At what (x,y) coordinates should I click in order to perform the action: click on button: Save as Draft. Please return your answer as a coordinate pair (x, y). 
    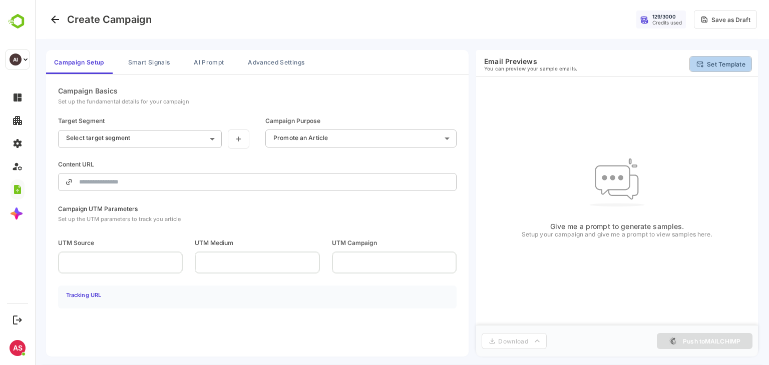
    Looking at the image, I should click on (690, 20).